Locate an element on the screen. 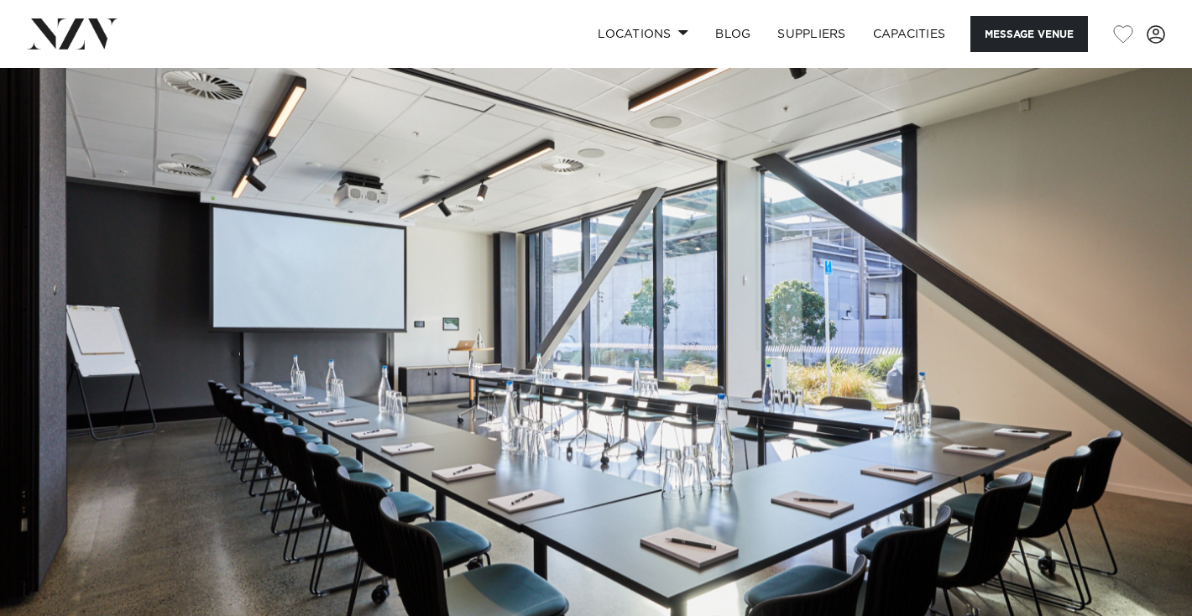 The image size is (1192, 616). a: BLOG is located at coordinates (733, 34).